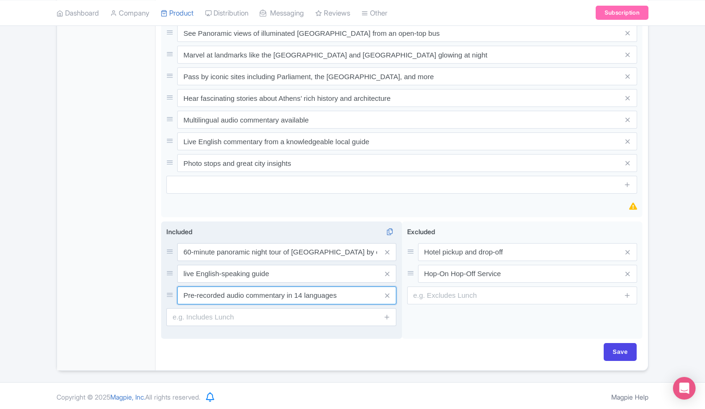  What do you see at coordinates (128, 397) in the screenshot?
I see `span: Magpie, Inc.` at bounding box center [128, 397].